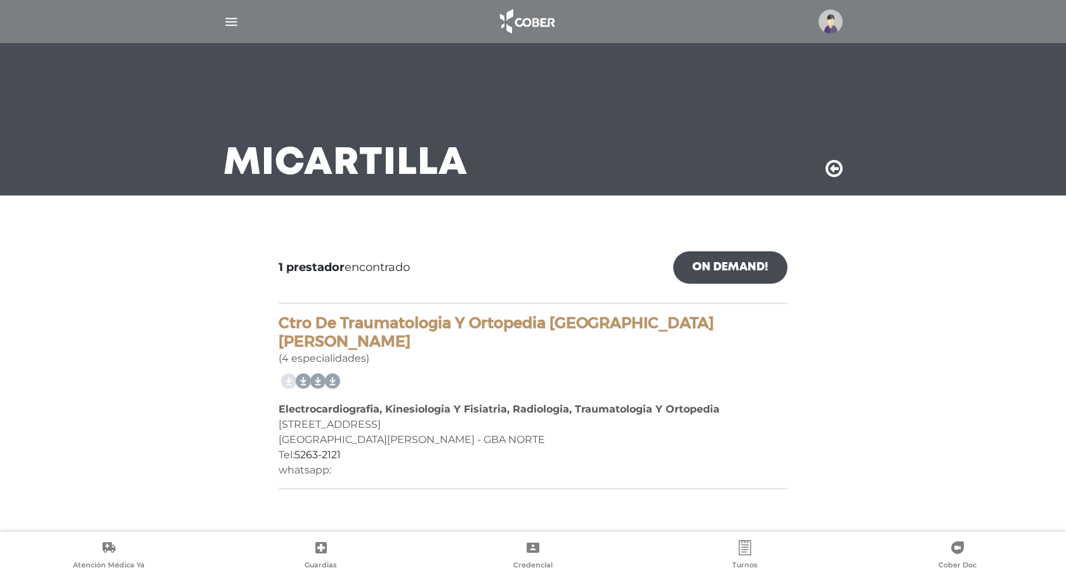 This screenshot has width=1066, height=575. I want to click on img: logo_cober_home-white.png, so click(526, 22).